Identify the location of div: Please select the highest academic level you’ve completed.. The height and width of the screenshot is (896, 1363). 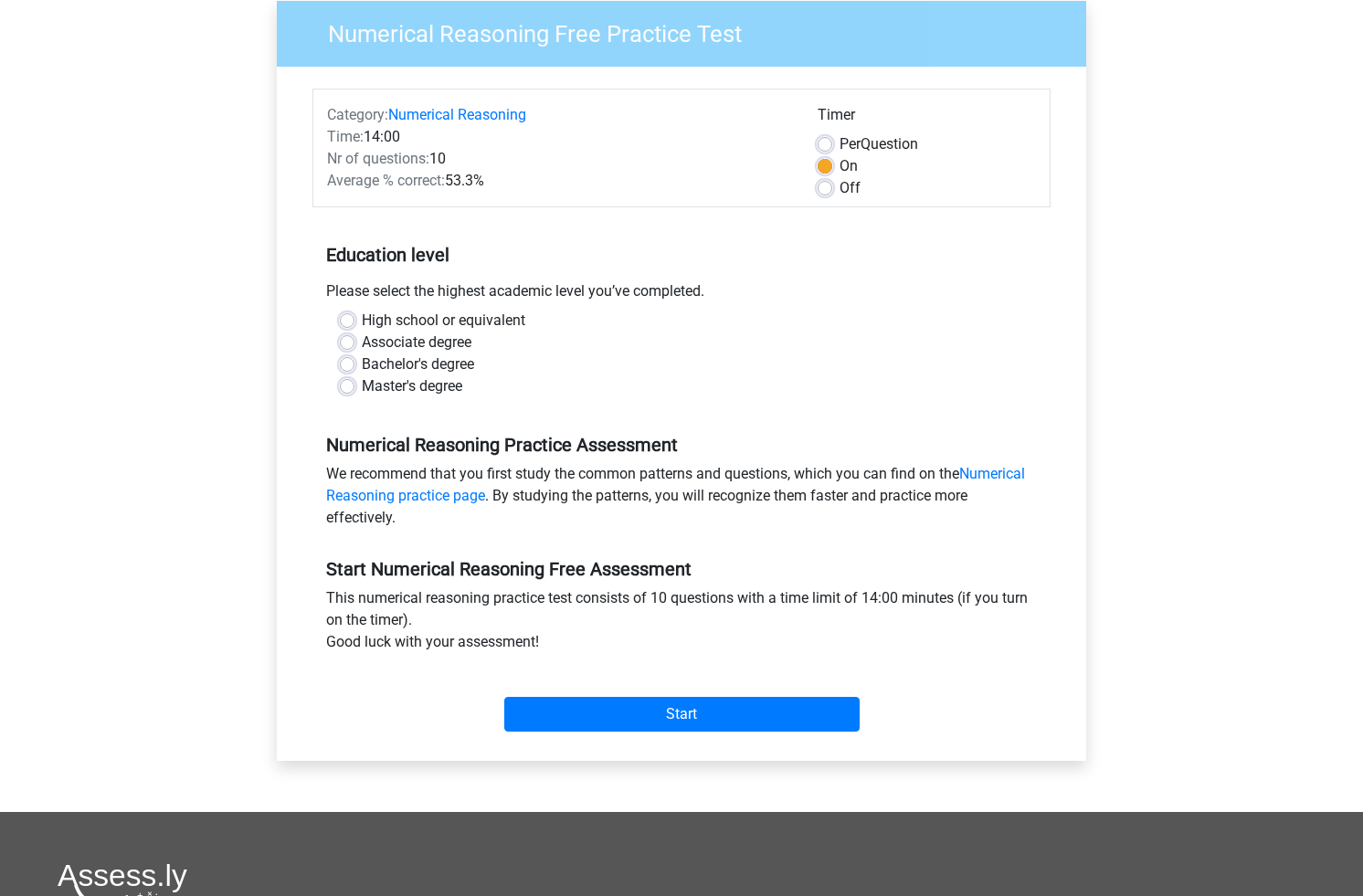
(682, 295).